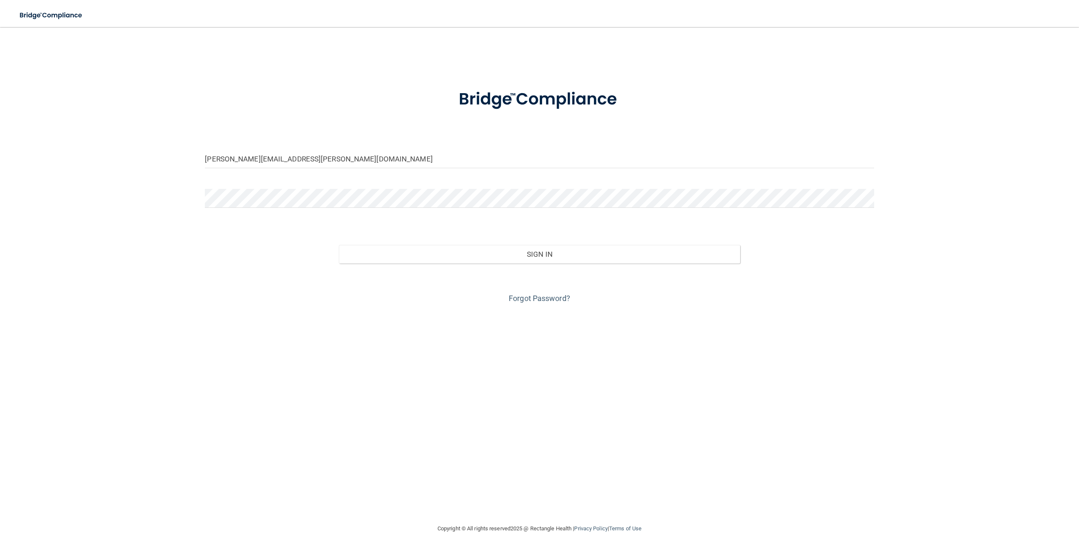  Describe the element at coordinates (539, 528) in the screenshot. I see `div: Copyright © All rights reserved 2025 @ Rectangle Health | |` at that location.